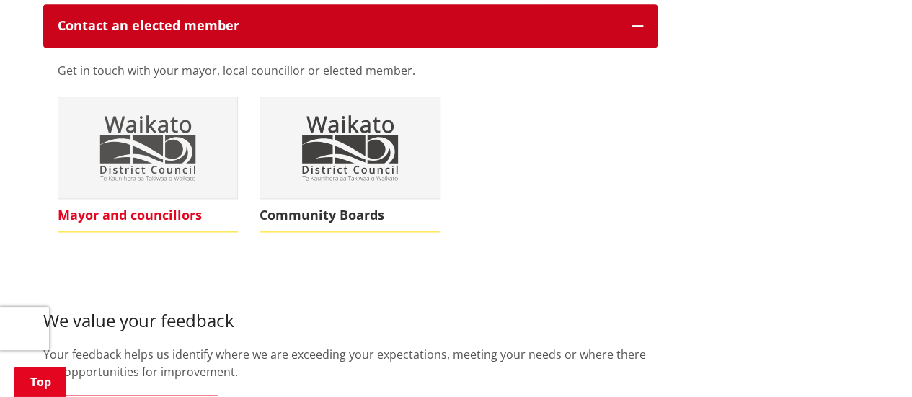 The image size is (912, 397). What do you see at coordinates (40, 382) in the screenshot?
I see `a: Top` at bounding box center [40, 382].